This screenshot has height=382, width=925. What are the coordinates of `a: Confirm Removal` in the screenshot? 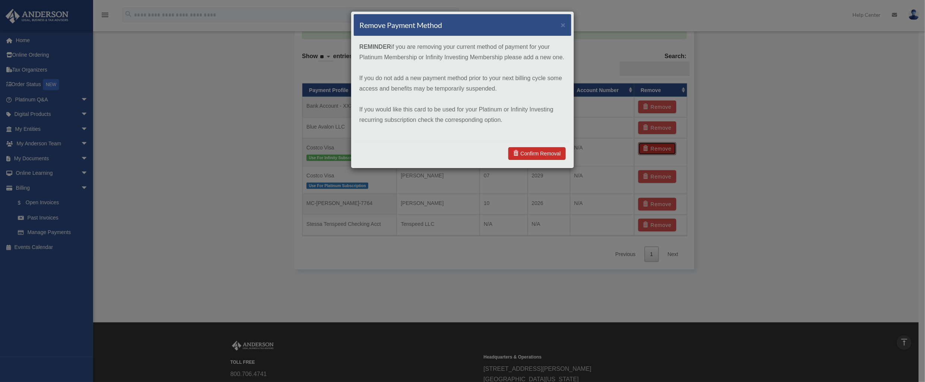 It's located at (537, 153).